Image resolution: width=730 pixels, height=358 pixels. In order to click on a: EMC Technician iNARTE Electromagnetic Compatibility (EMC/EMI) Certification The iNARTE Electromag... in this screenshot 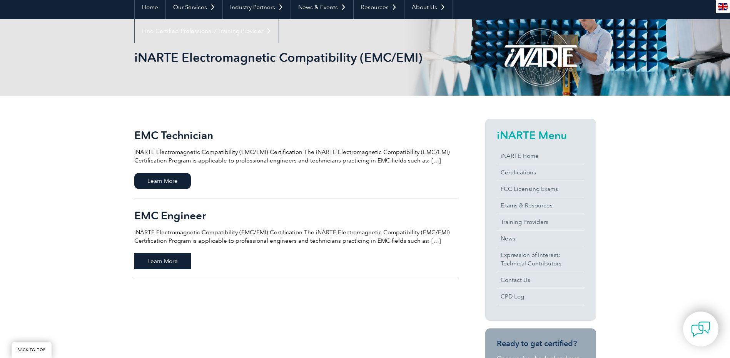, I will do `click(296, 159)`.